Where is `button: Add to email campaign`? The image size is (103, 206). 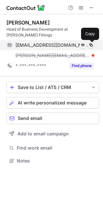
button: Add to email campaign is located at coordinates (52, 134).